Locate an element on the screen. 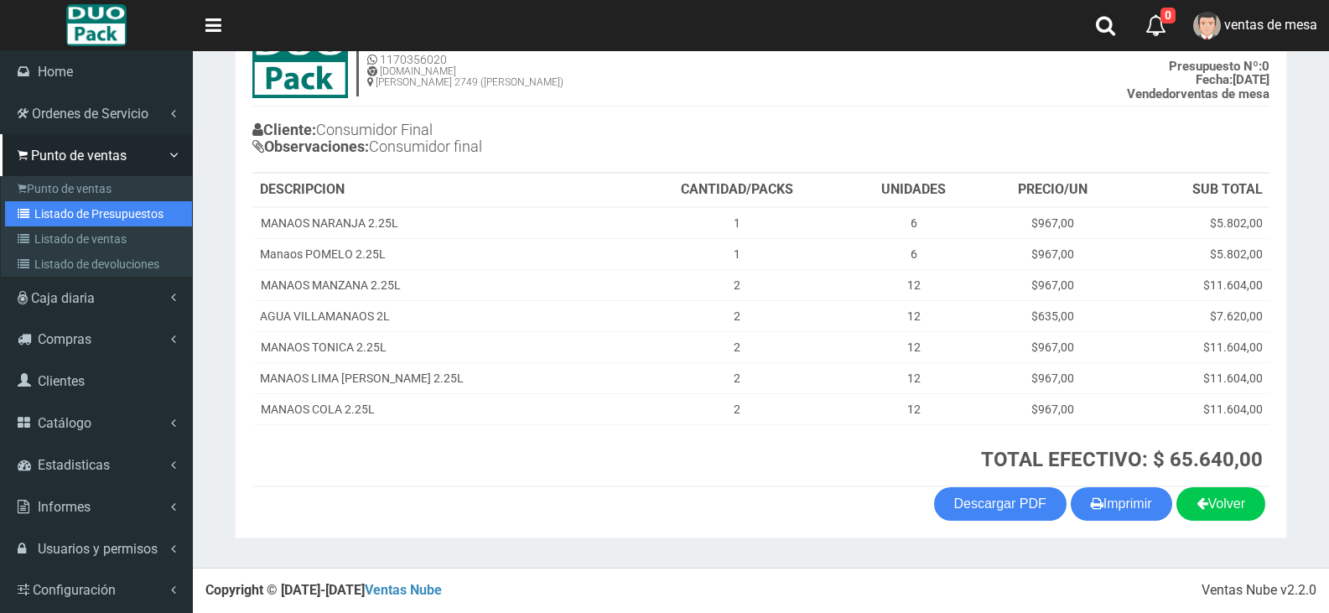 Image resolution: width=1329 pixels, height=613 pixels. strong: Vendedor is located at coordinates (1154, 94).